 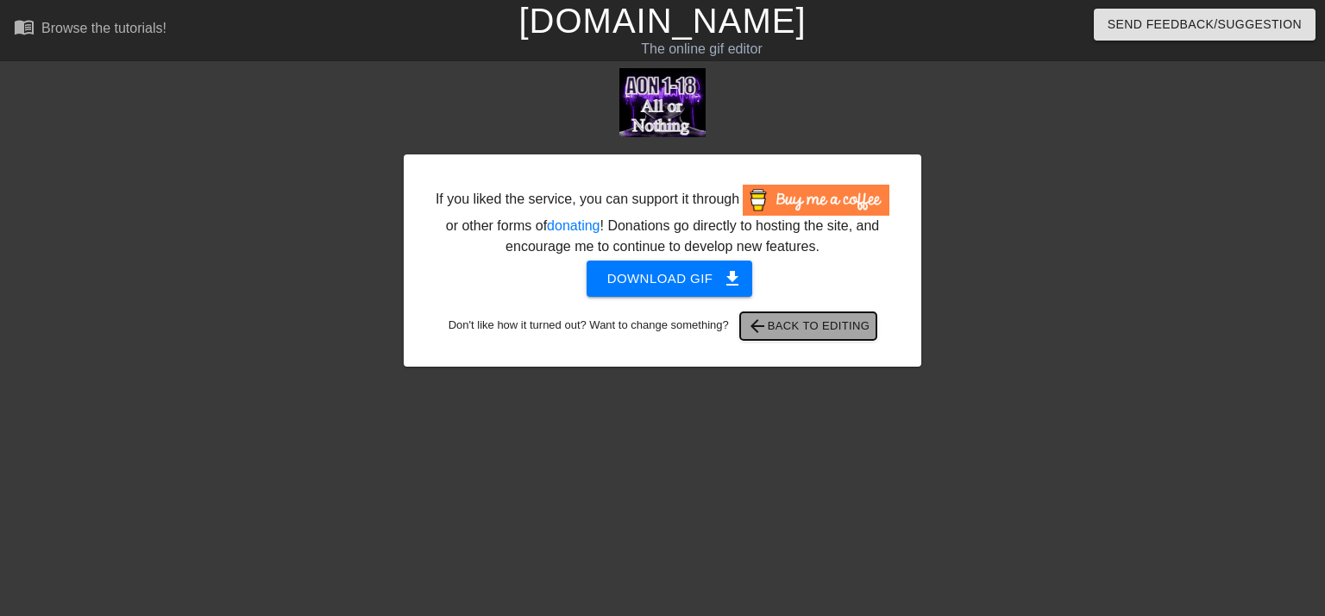 What do you see at coordinates (662, 277) in the screenshot?
I see `a: Download gif` at bounding box center [662, 277].